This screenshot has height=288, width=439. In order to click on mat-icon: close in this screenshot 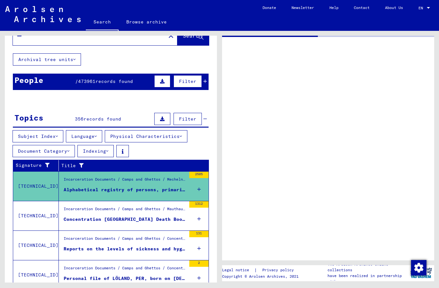, I will do `click(171, 36)`.